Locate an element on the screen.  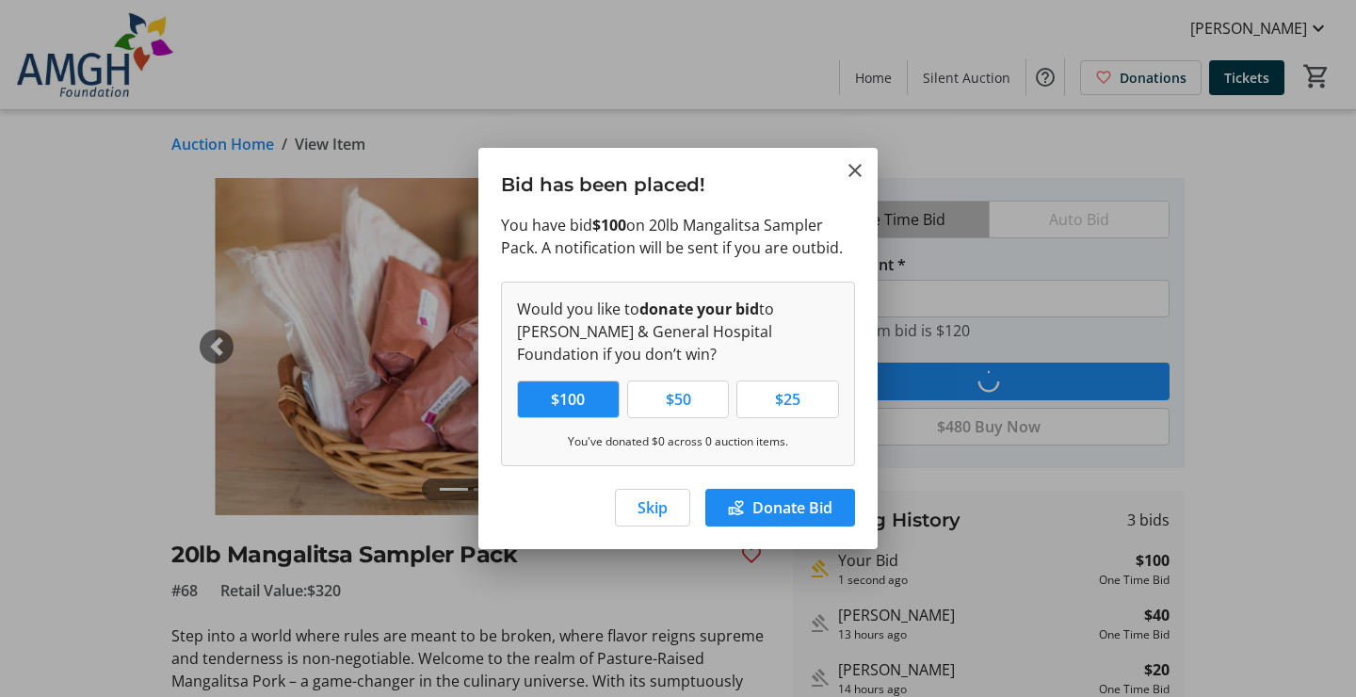
button: Donate Bid is located at coordinates (779, 507).